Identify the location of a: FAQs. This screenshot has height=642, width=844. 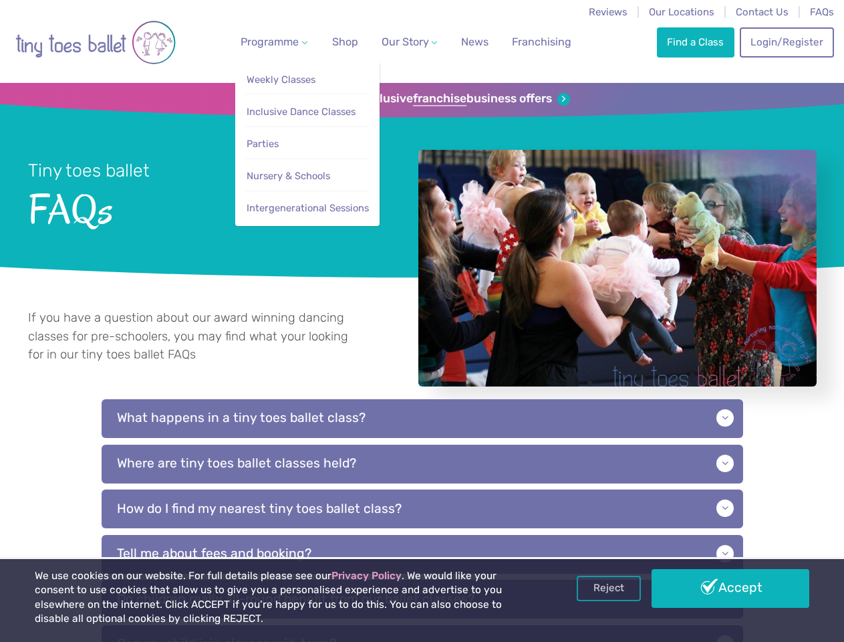
(822, 12).